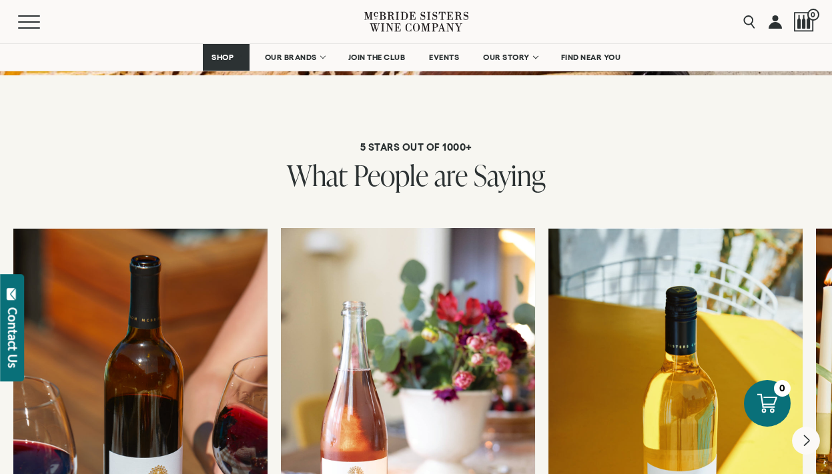 The height and width of the screenshot is (474, 832). What do you see at coordinates (317, 175) in the screenshot?
I see `span: What` at bounding box center [317, 175].